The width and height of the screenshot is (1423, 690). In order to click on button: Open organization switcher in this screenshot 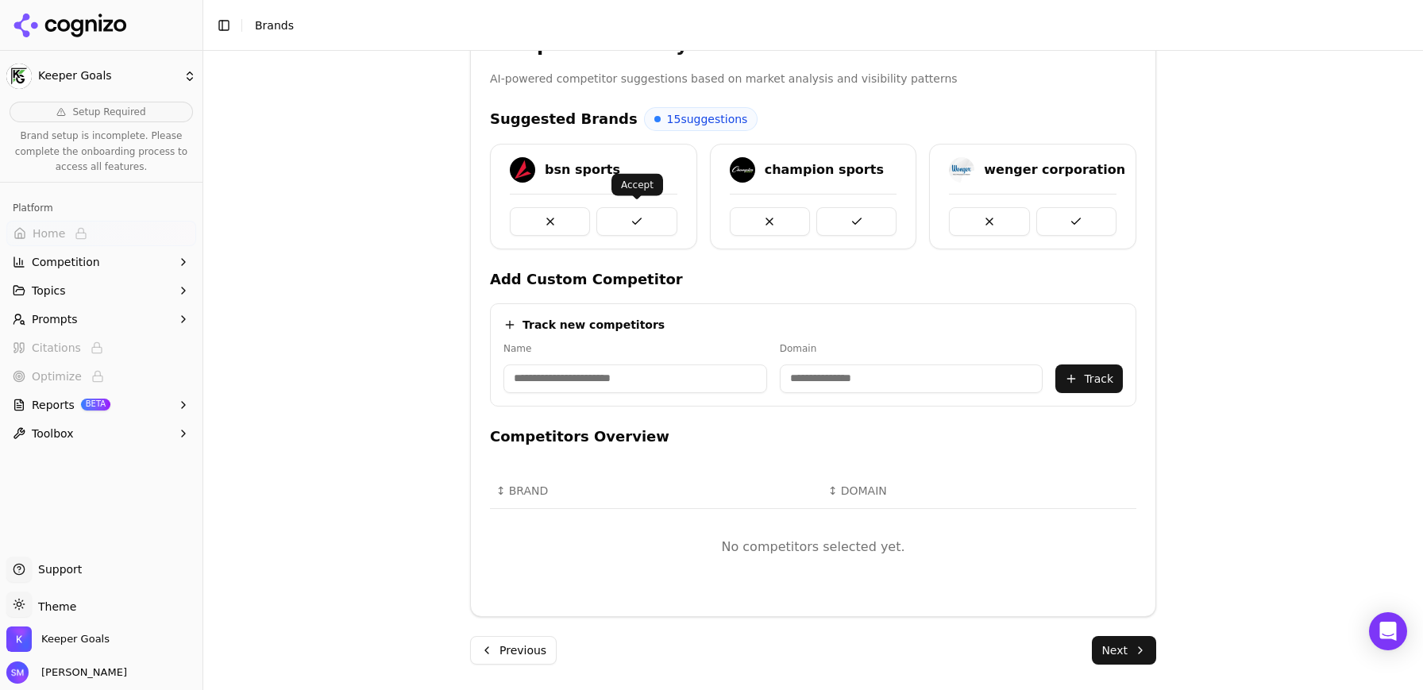, I will do `click(58, 639)`.